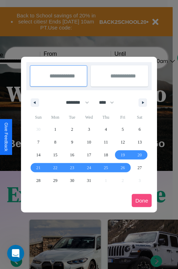 This screenshot has height=269, width=178. I want to click on span: Tue, so click(72, 117).